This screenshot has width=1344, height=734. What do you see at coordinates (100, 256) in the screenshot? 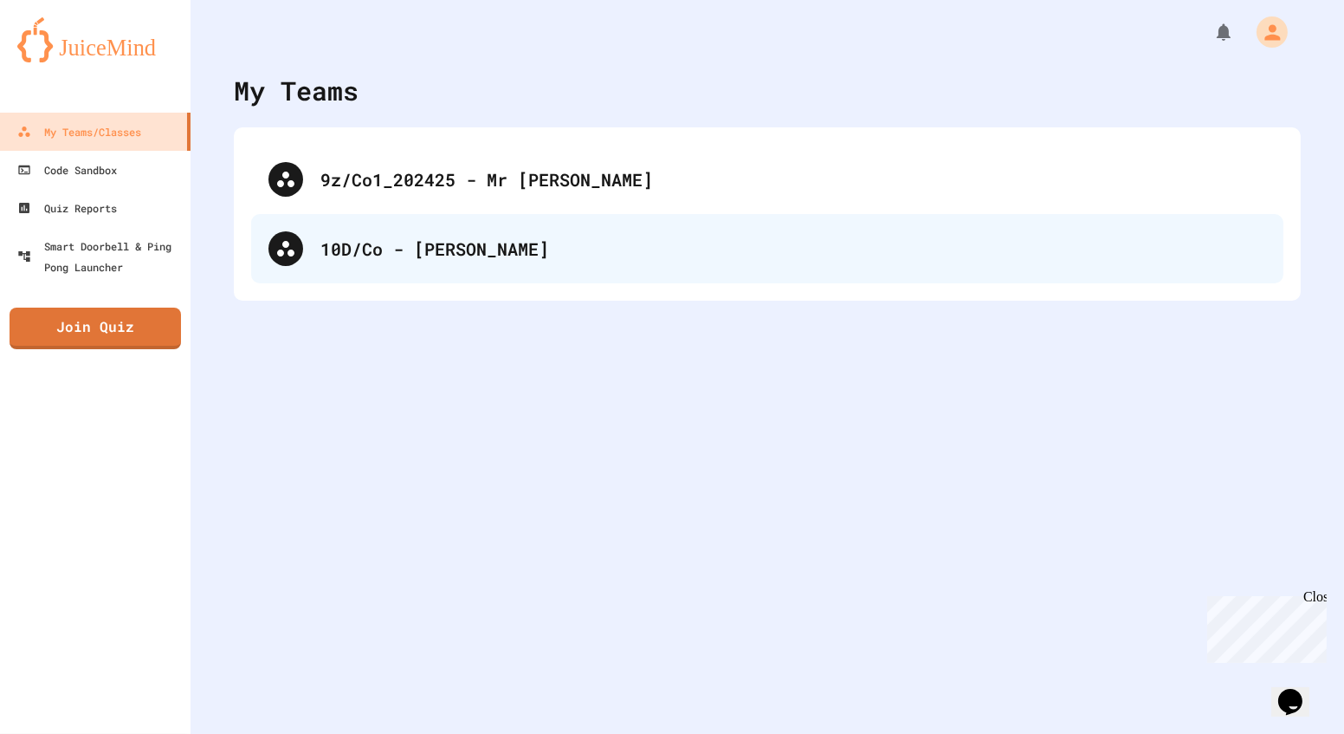
I see `div: Smart Doorbell & Ping Pong Launcher` at bounding box center [100, 256].